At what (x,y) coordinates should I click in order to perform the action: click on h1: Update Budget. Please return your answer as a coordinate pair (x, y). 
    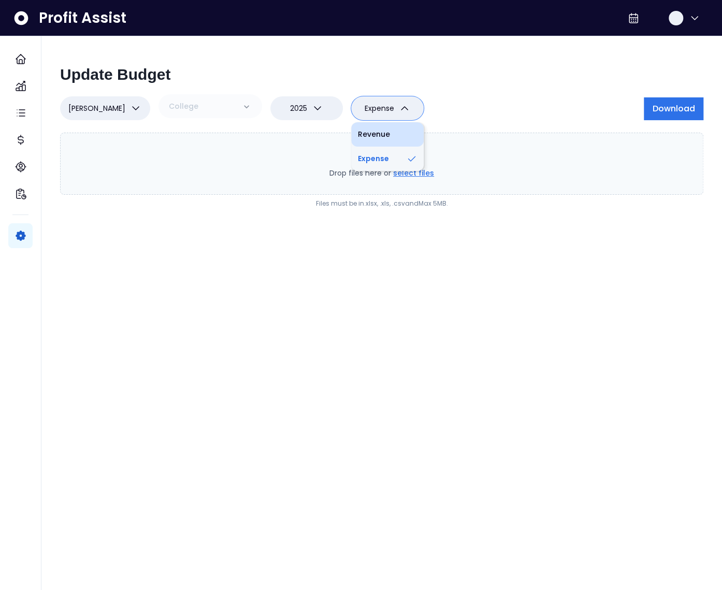
    Looking at the image, I should click on (115, 75).